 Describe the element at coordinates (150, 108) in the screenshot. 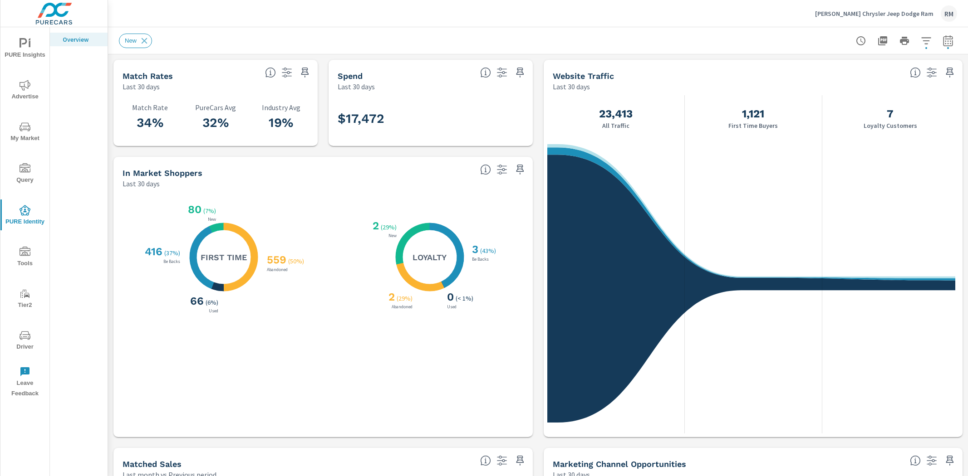

I see `p: Match Rate` at that location.